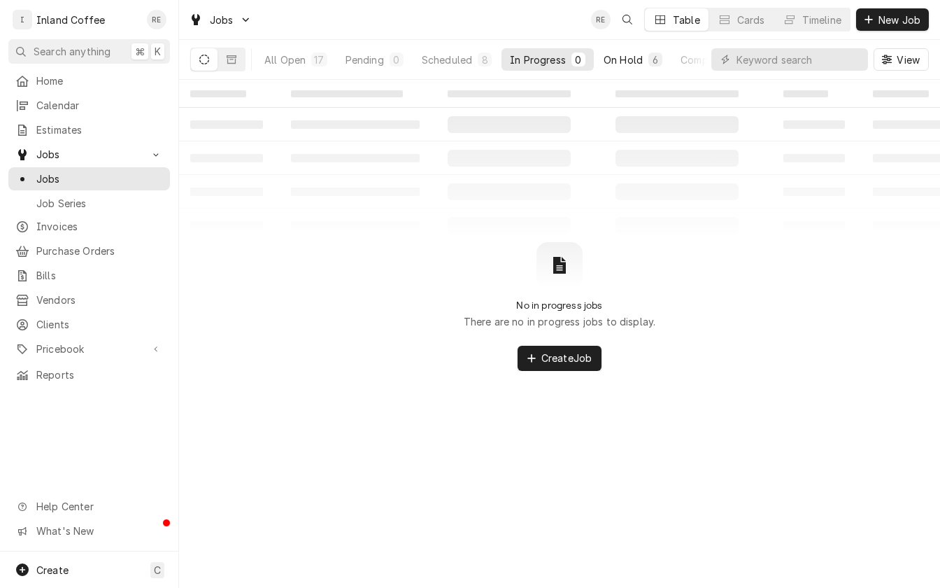  Describe the element at coordinates (706, 59) in the screenshot. I see `div: Completed` at that location.